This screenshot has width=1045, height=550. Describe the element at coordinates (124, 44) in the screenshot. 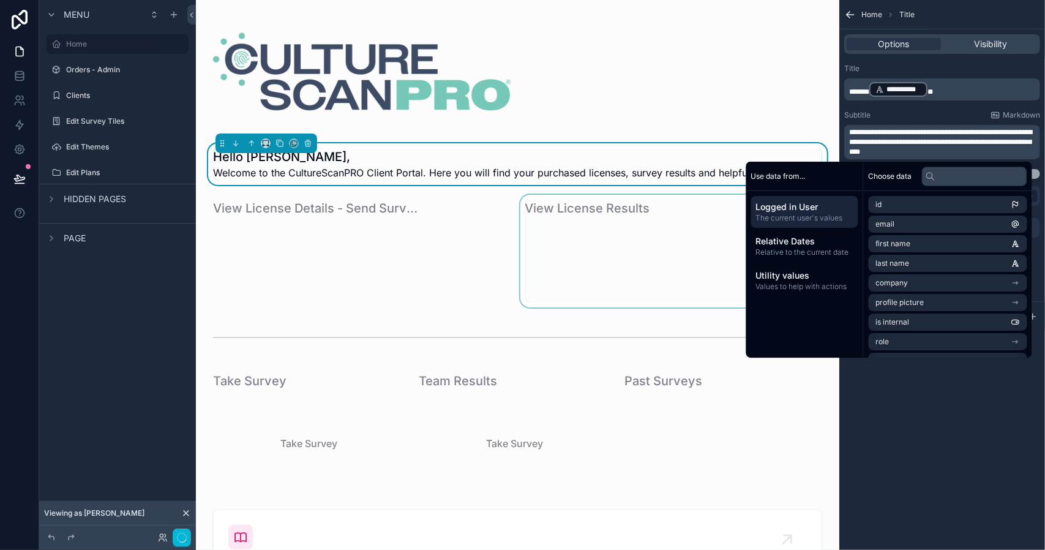

I see `label: Home` at that location.